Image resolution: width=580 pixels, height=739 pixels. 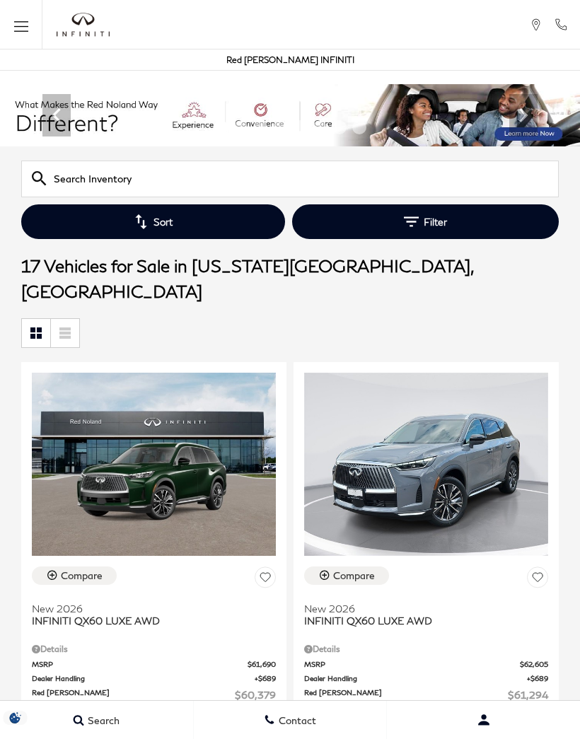 I want to click on div: Previous, so click(x=57, y=115).